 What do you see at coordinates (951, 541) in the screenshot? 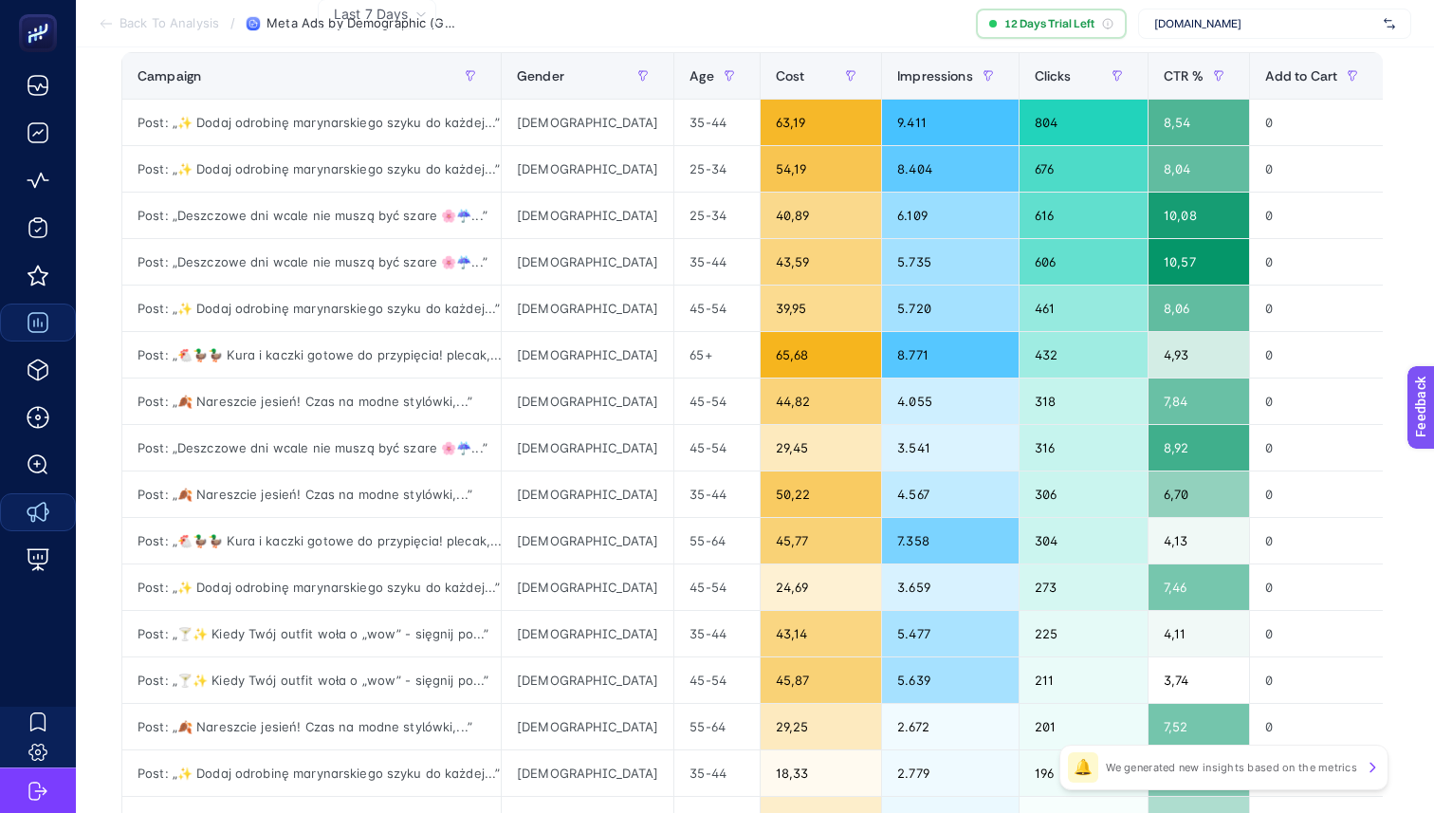
I see `div: 7.358` at bounding box center [951, 541].